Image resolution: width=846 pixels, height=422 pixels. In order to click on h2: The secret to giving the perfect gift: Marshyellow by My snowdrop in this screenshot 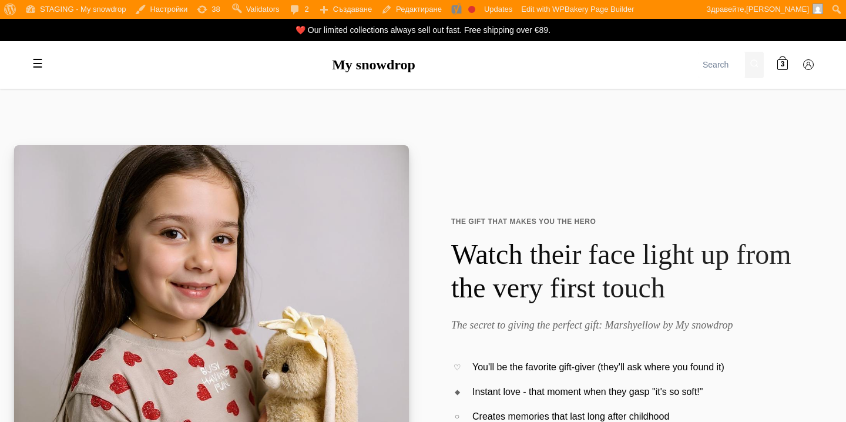, I will do `click(634, 325)`.